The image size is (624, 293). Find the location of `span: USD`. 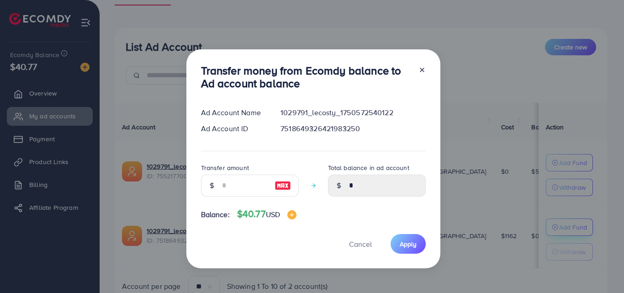

span: USD is located at coordinates (273, 214).